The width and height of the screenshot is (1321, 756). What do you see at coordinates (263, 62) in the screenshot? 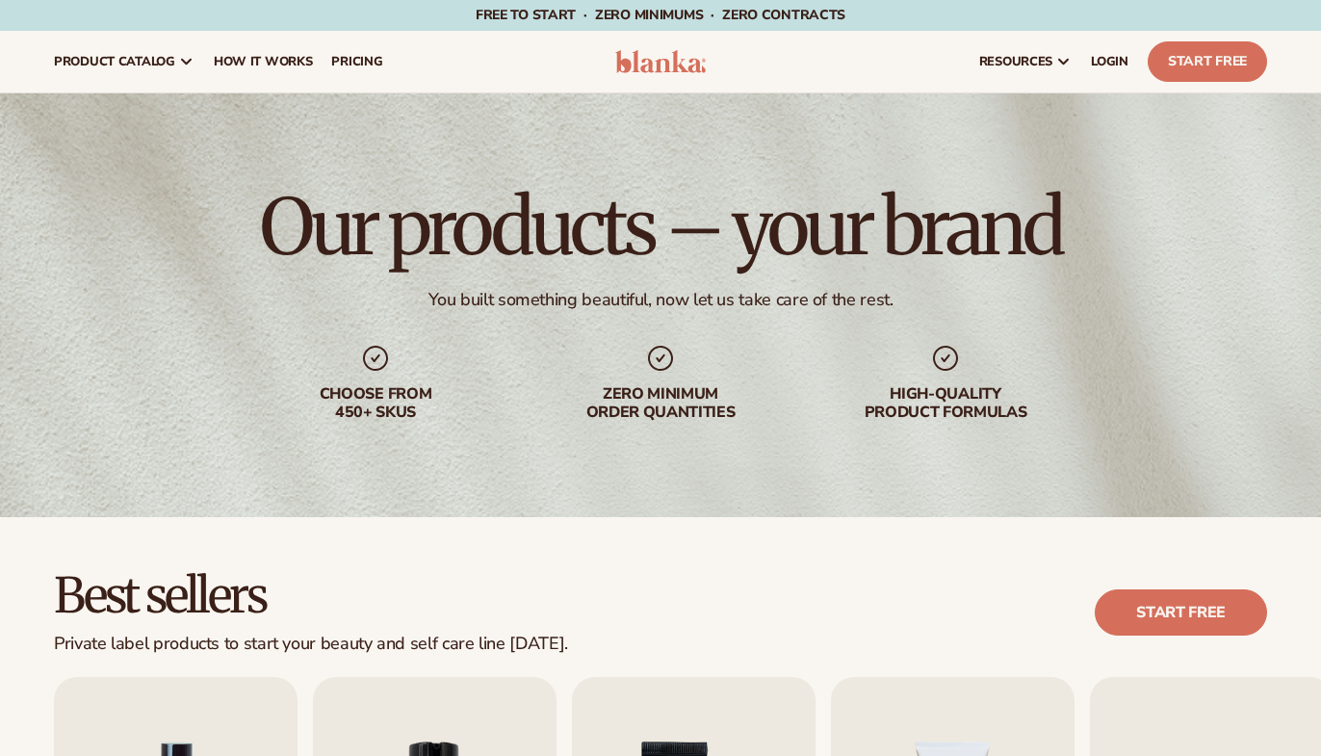
I see `span: How It Works` at bounding box center [263, 62].